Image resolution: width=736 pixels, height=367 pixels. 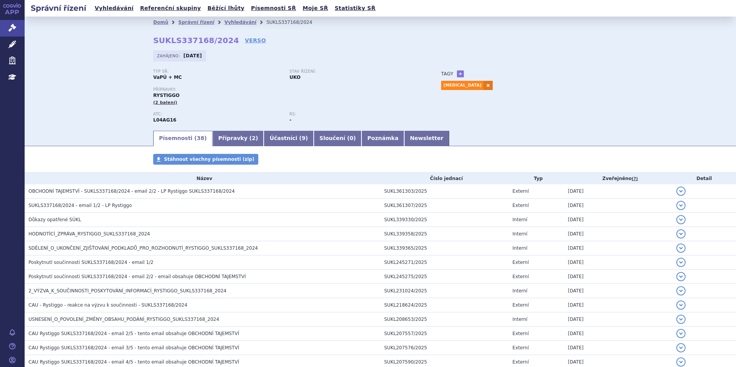 What do you see at coordinates (618, 179) in the screenshot?
I see `th: Zveřejněno` at bounding box center [618, 179].